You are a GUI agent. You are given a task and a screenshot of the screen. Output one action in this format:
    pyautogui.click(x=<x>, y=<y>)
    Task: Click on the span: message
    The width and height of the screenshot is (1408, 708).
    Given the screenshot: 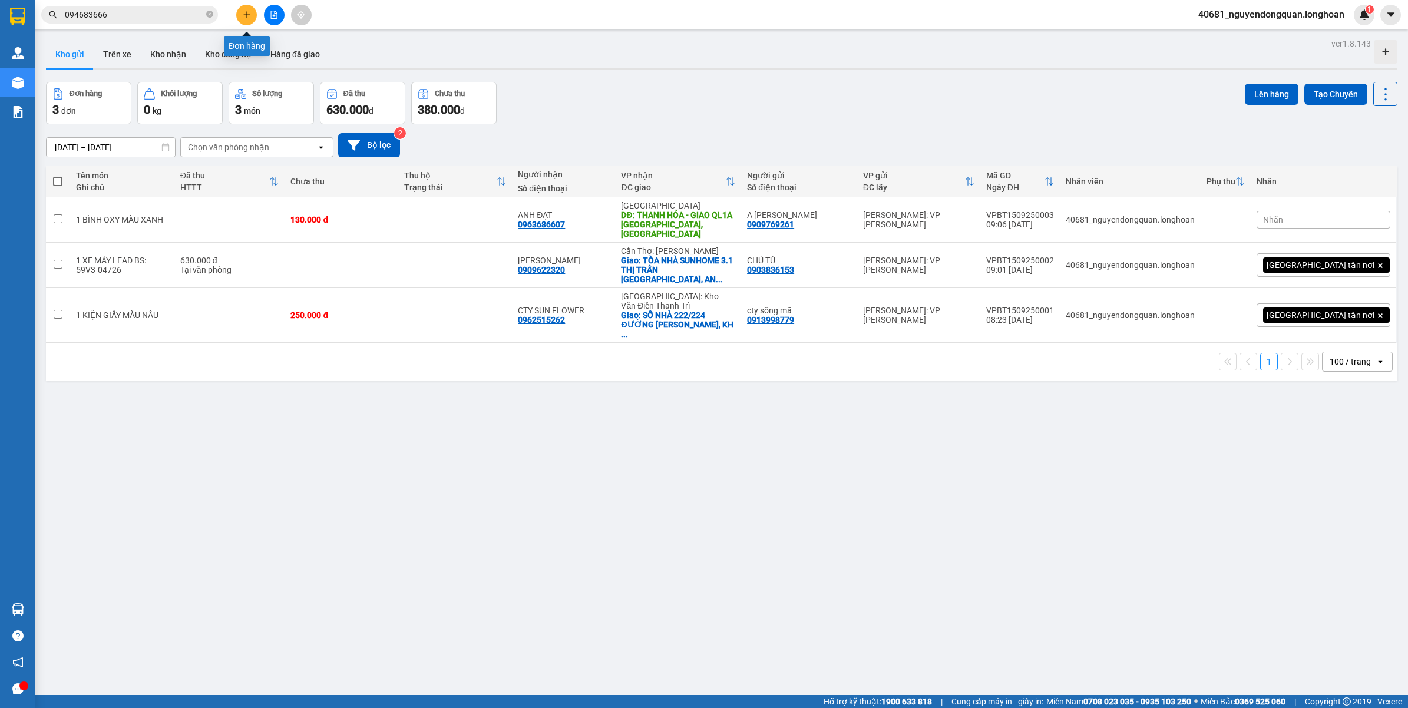 What is the action you would take?
    pyautogui.click(x=18, y=689)
    